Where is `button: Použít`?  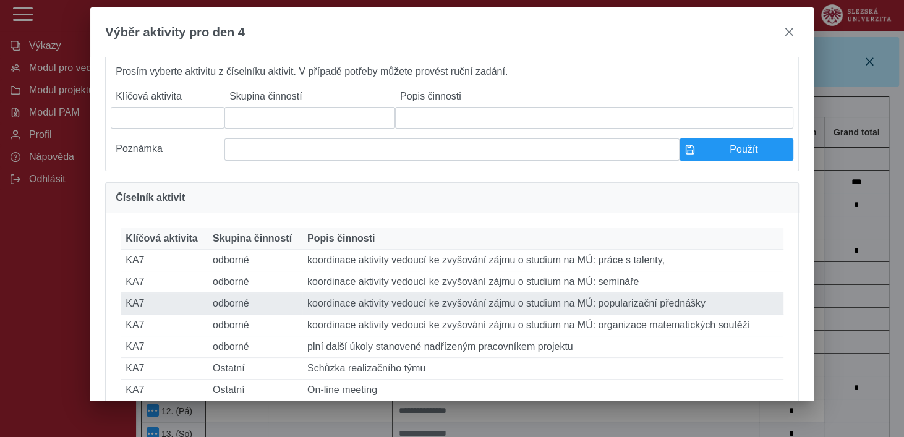 button: Použít is located at coordinates (737, 150).